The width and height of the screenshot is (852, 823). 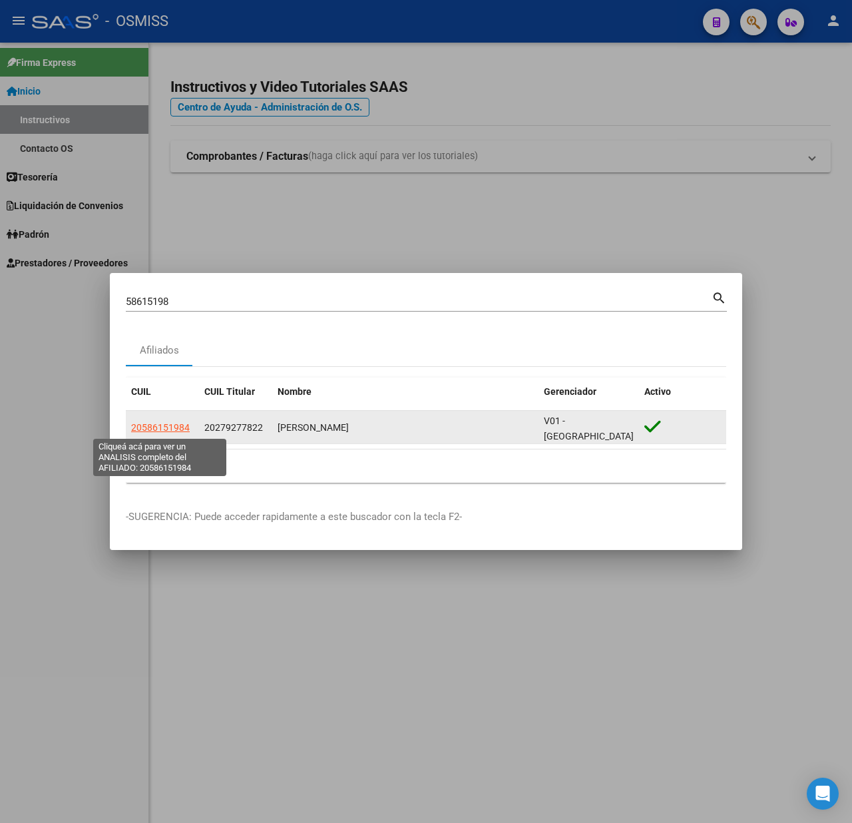 I want to click on span: Nombre, so click(x=294, y=391).